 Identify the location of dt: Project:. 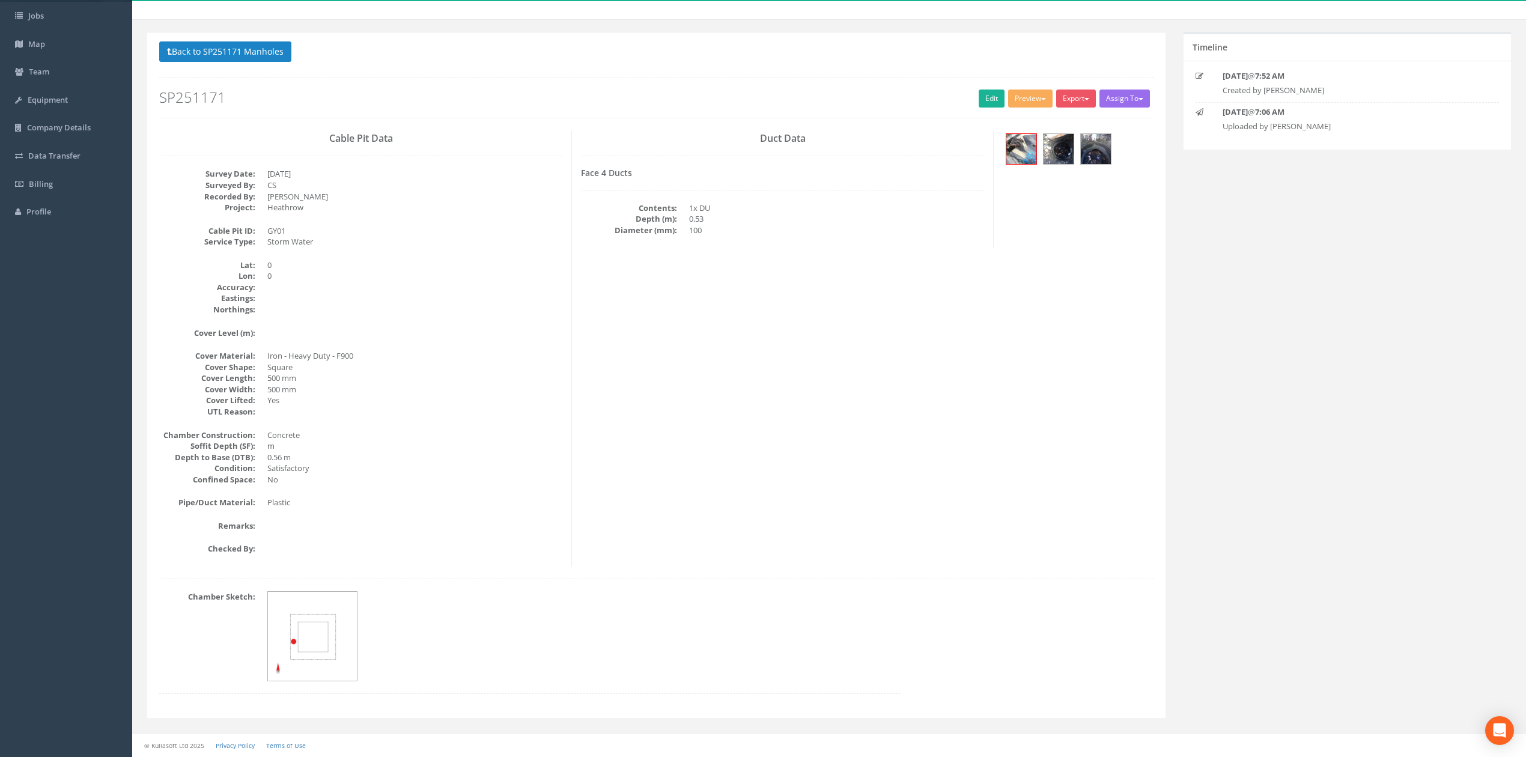
(207, 207).